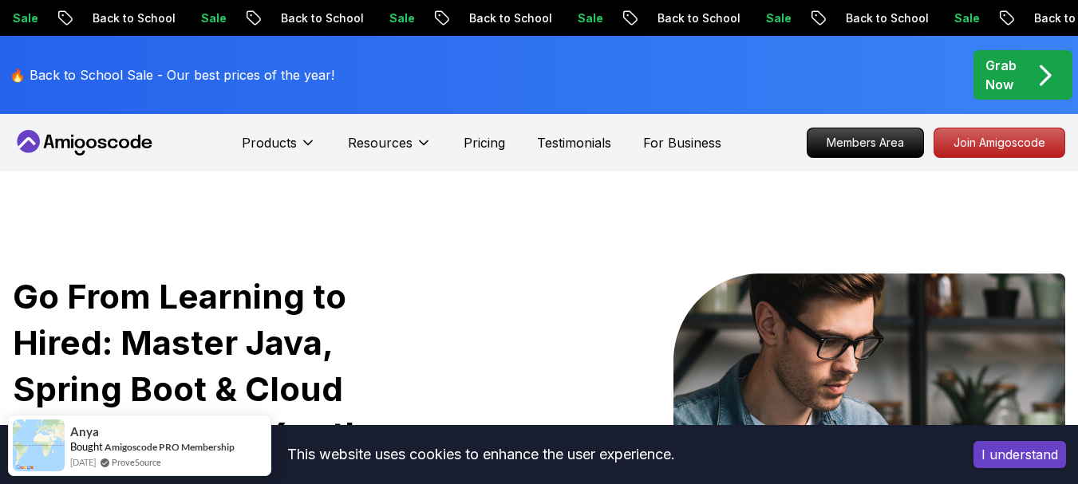 This screenshot has height=484, width=1078. What do you see at coordinates (484, 143) in the screenshot?
I see `p: Pricing` at bounding box center [484, 143].